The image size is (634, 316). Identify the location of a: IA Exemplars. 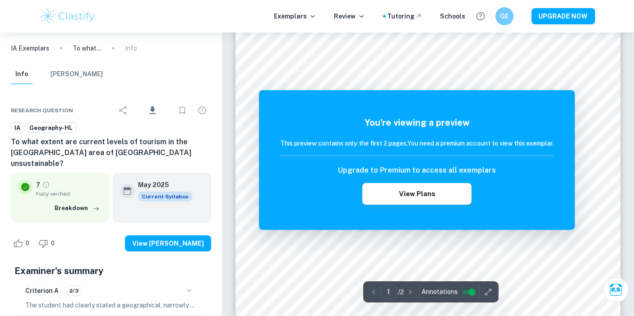
(30, 48).